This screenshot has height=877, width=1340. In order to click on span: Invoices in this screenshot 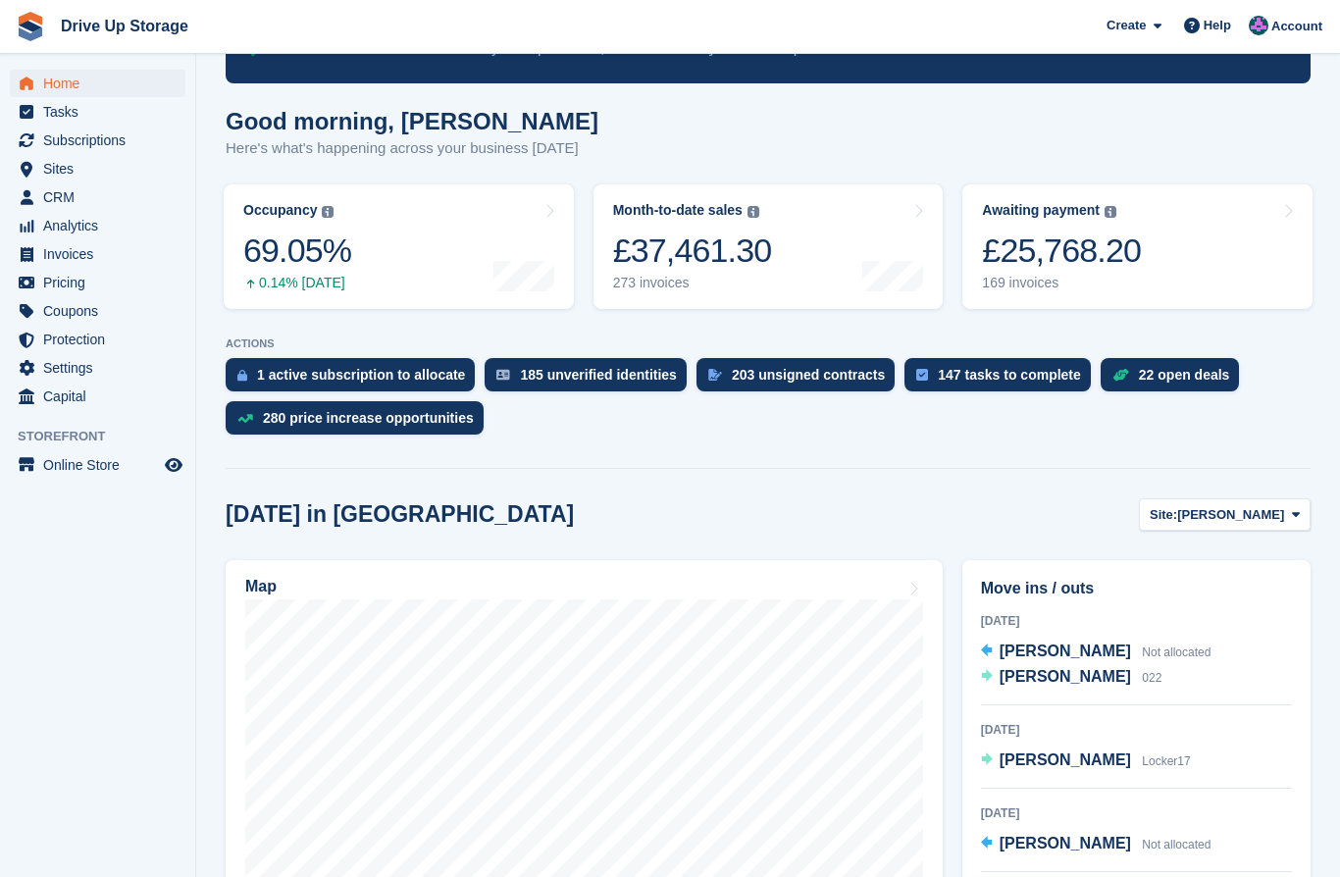, I will do `click(102, 254)`.